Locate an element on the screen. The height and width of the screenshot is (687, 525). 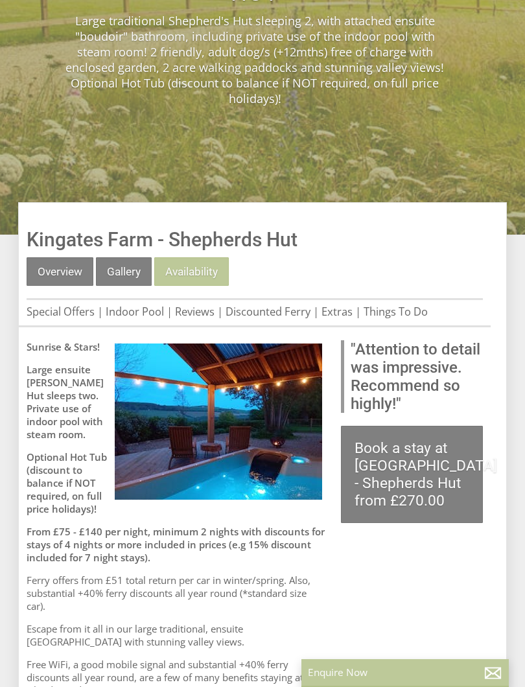
a: Kingates Farm - Shepherds Hut is located at coordinates (162, 239).